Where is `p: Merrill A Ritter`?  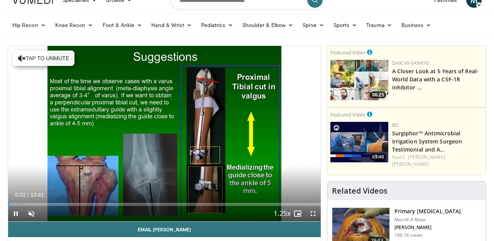 p: Merrill A Ritter is located at coordinates (427, 220).